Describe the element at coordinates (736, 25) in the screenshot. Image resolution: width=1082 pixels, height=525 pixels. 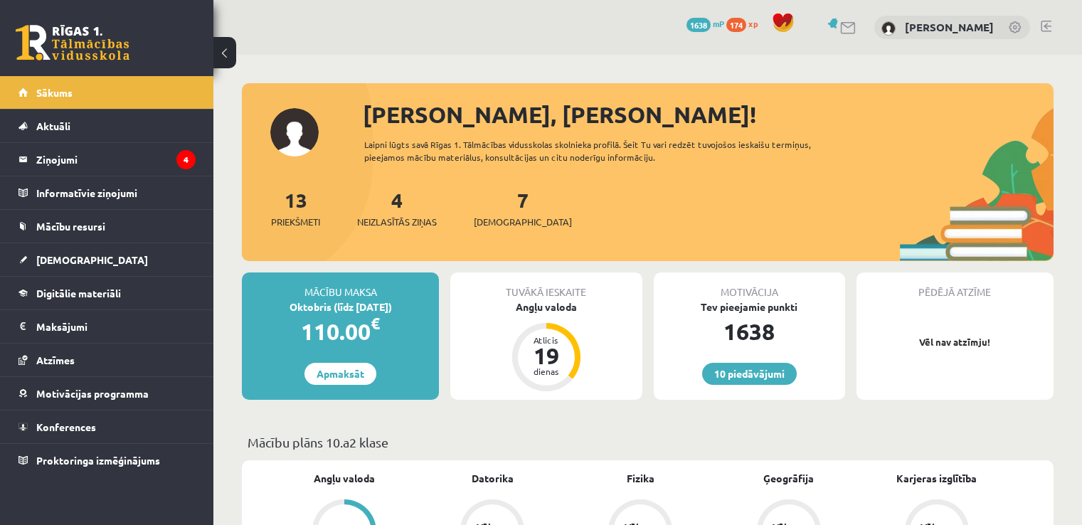
I see `span: 174` at that location.